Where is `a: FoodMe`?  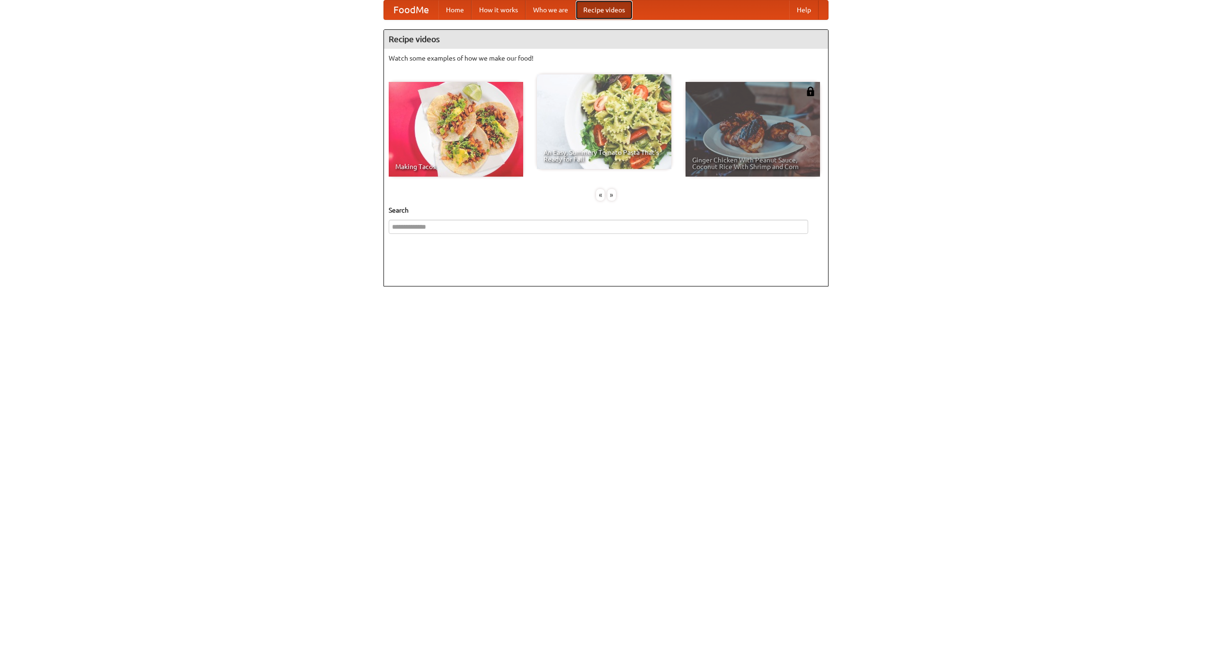
a: FoodMe is located at coordinates (411, 10).